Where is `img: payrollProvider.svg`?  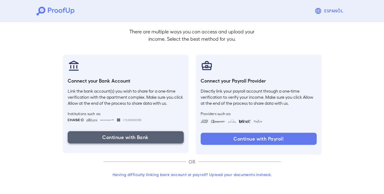 img: payrollProvider.svg is located at coordinates (207, 66).